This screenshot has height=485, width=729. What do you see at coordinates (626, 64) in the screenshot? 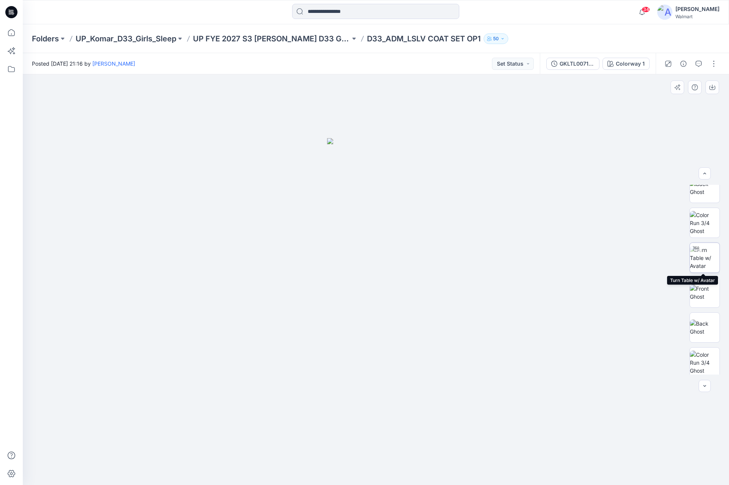
I see `button: Colorway 1` at bounding box center [626, 64].